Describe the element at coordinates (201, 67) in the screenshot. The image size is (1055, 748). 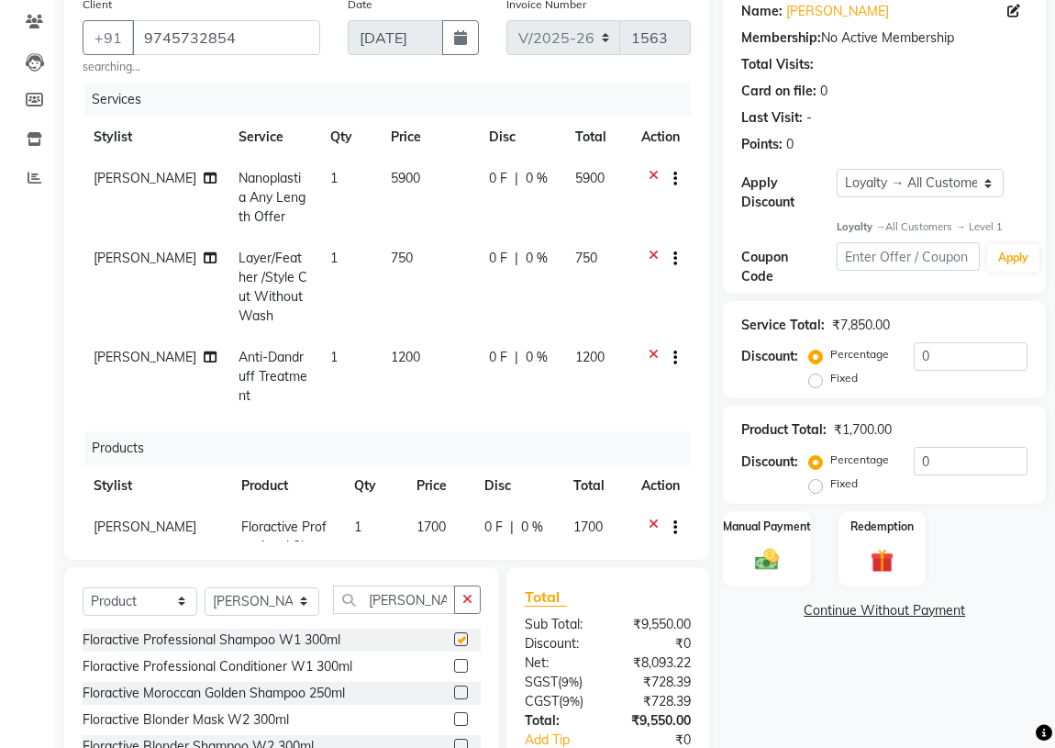
I see `small: searching...` at that location.